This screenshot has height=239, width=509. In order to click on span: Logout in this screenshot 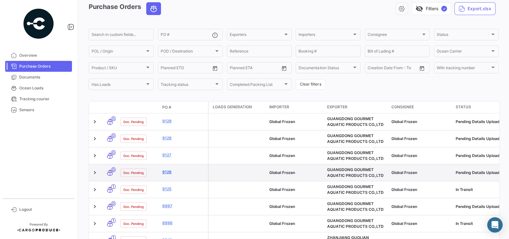, I will do `click(44, 210)`.